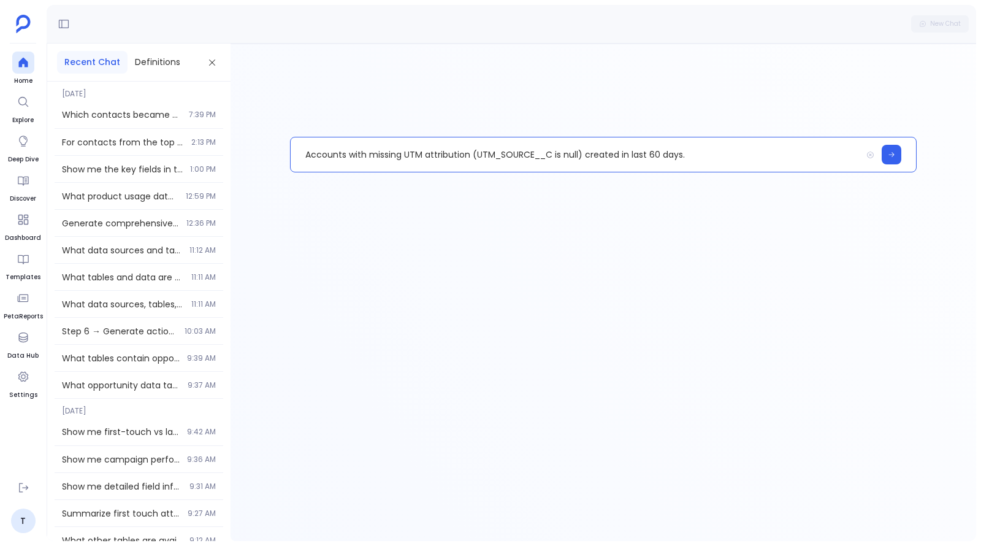 The height and width of the screenshot is (546, 981). I want to click on a: Home, so click(23, 69).